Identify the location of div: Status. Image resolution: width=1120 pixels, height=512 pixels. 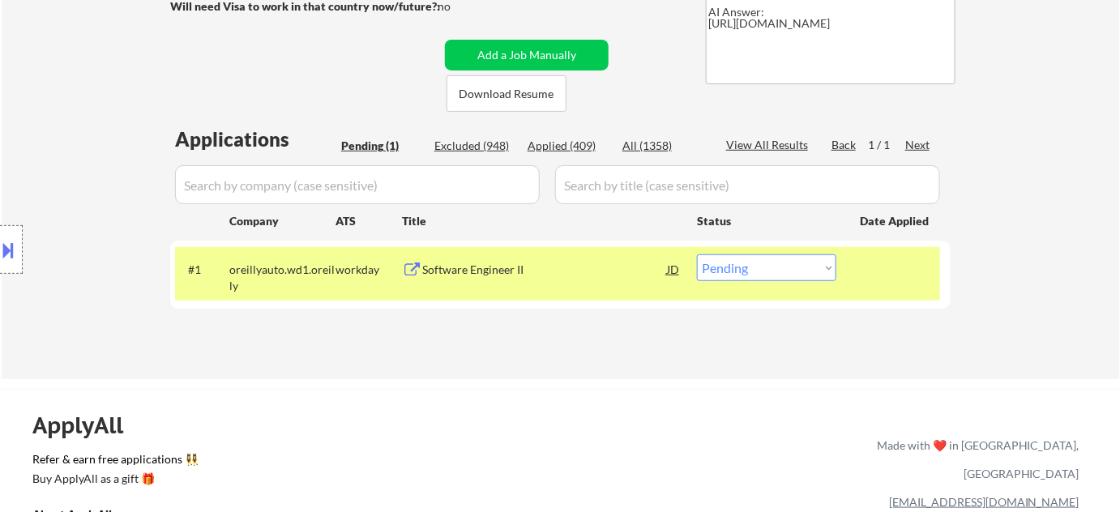
(767, 220).